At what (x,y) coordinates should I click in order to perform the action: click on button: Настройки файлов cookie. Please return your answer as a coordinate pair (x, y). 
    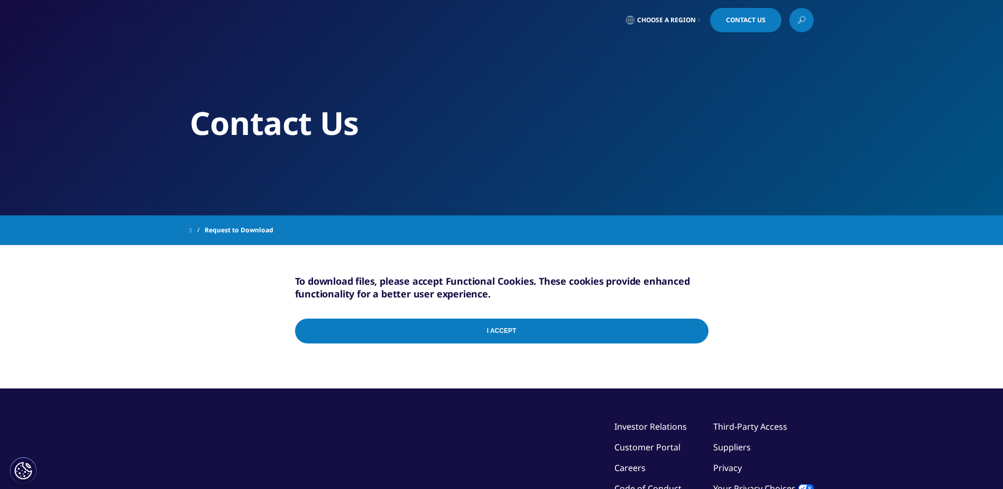
    Looking at the image, I should click on (23, 470).